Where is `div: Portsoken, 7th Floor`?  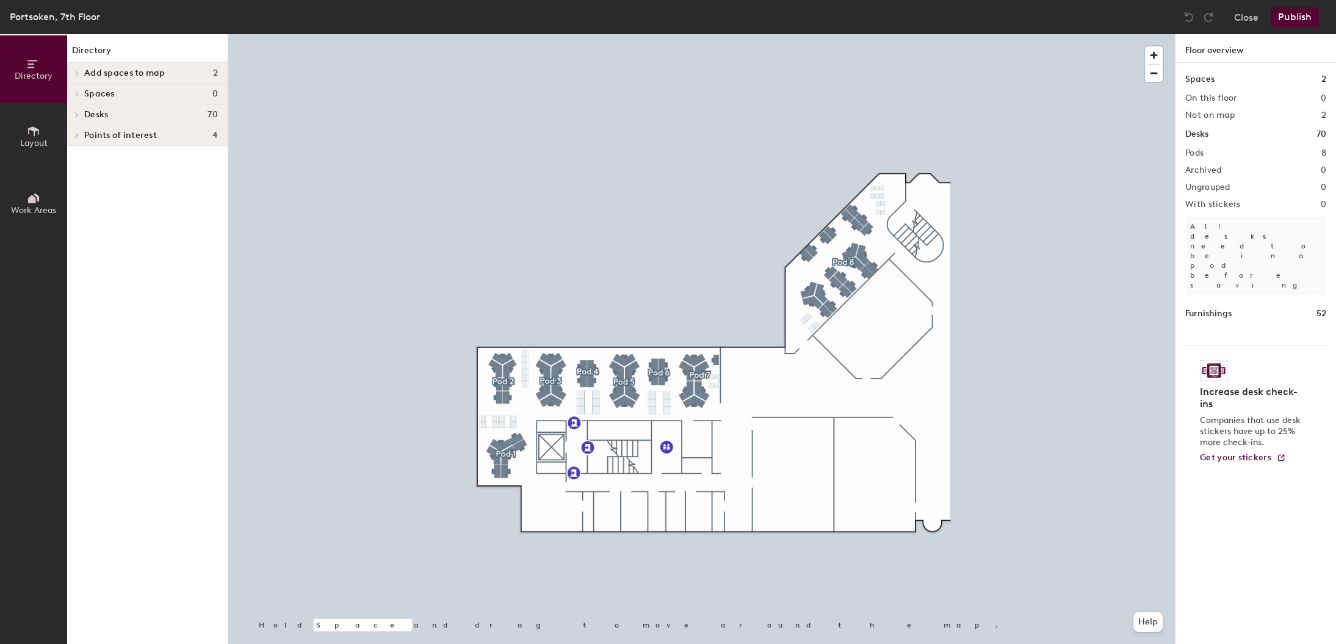
div: Portsoken, 7th Floor is located at coordinates (55, 16).